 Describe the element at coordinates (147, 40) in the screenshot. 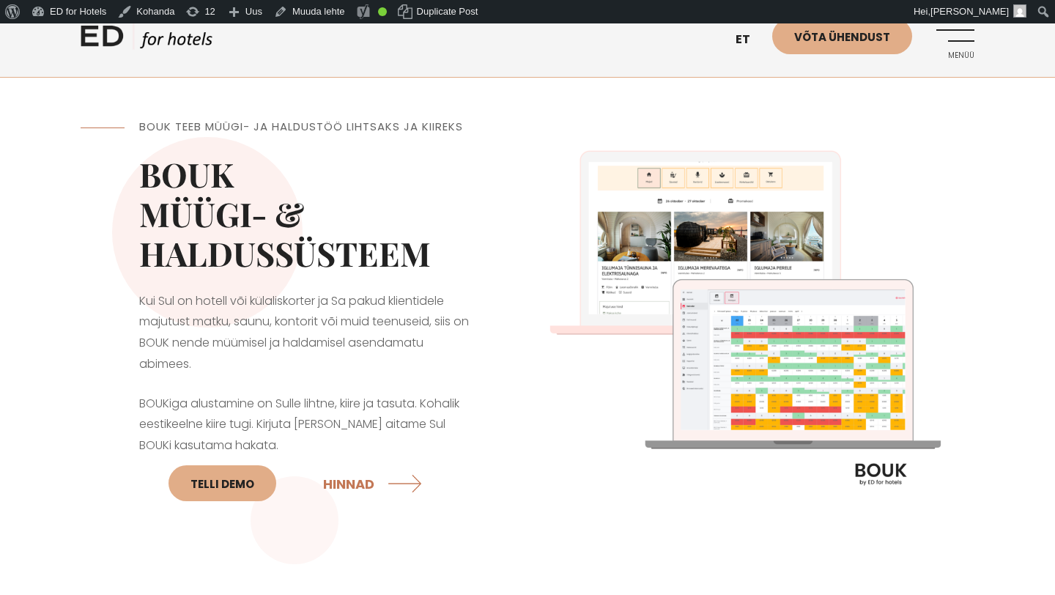

I see `a: ED HOTELS` at that location.